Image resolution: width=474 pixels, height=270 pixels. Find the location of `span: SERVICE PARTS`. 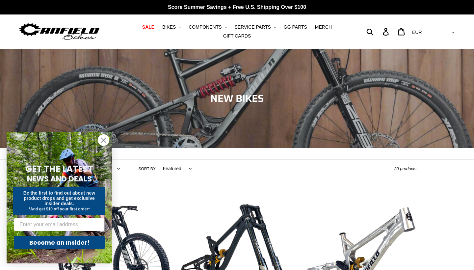

span: SERVICE PARTS is located at coordinates (252, 27).